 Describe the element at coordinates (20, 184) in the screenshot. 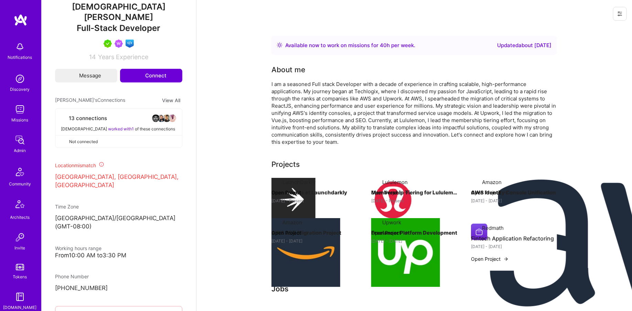

I see `div: Community` at that location.